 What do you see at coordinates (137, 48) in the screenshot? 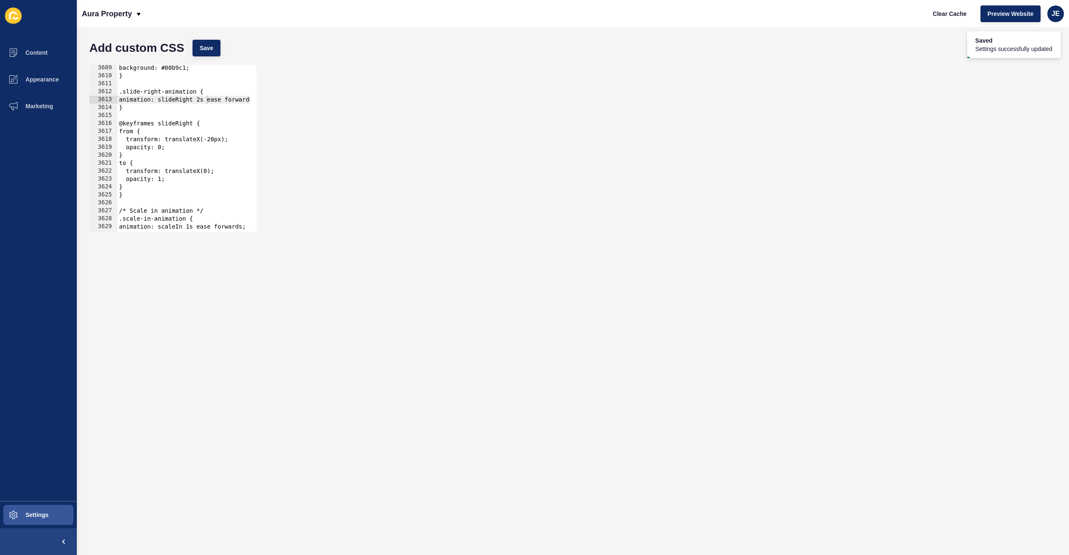
I see `h1: Add custom CSS` at bounding box center [137, 48].